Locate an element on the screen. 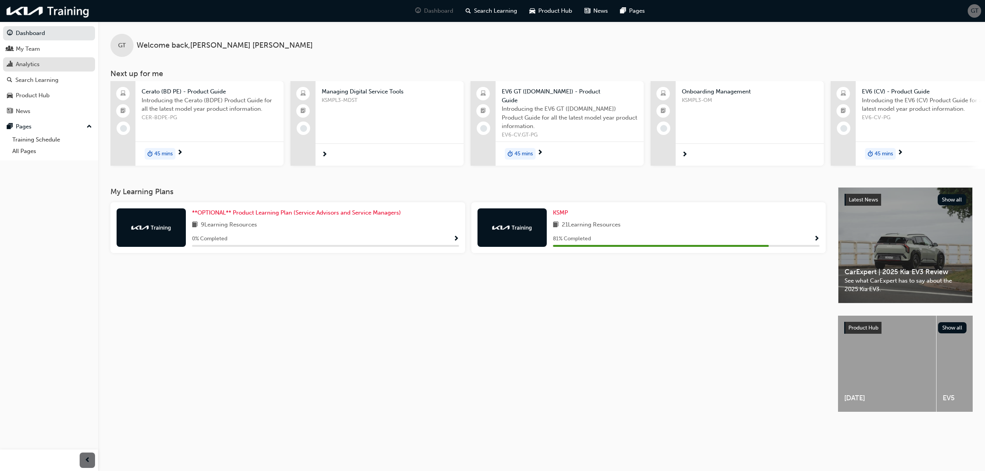  a: search-iconSearch Learning is located at coordinates (491, 11).